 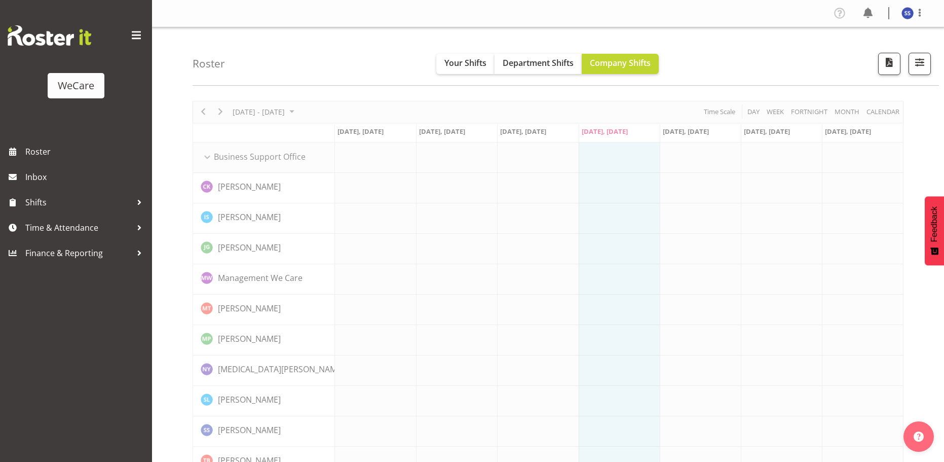 I want to click on button: Department Shifts, so click(x=538, y=64).